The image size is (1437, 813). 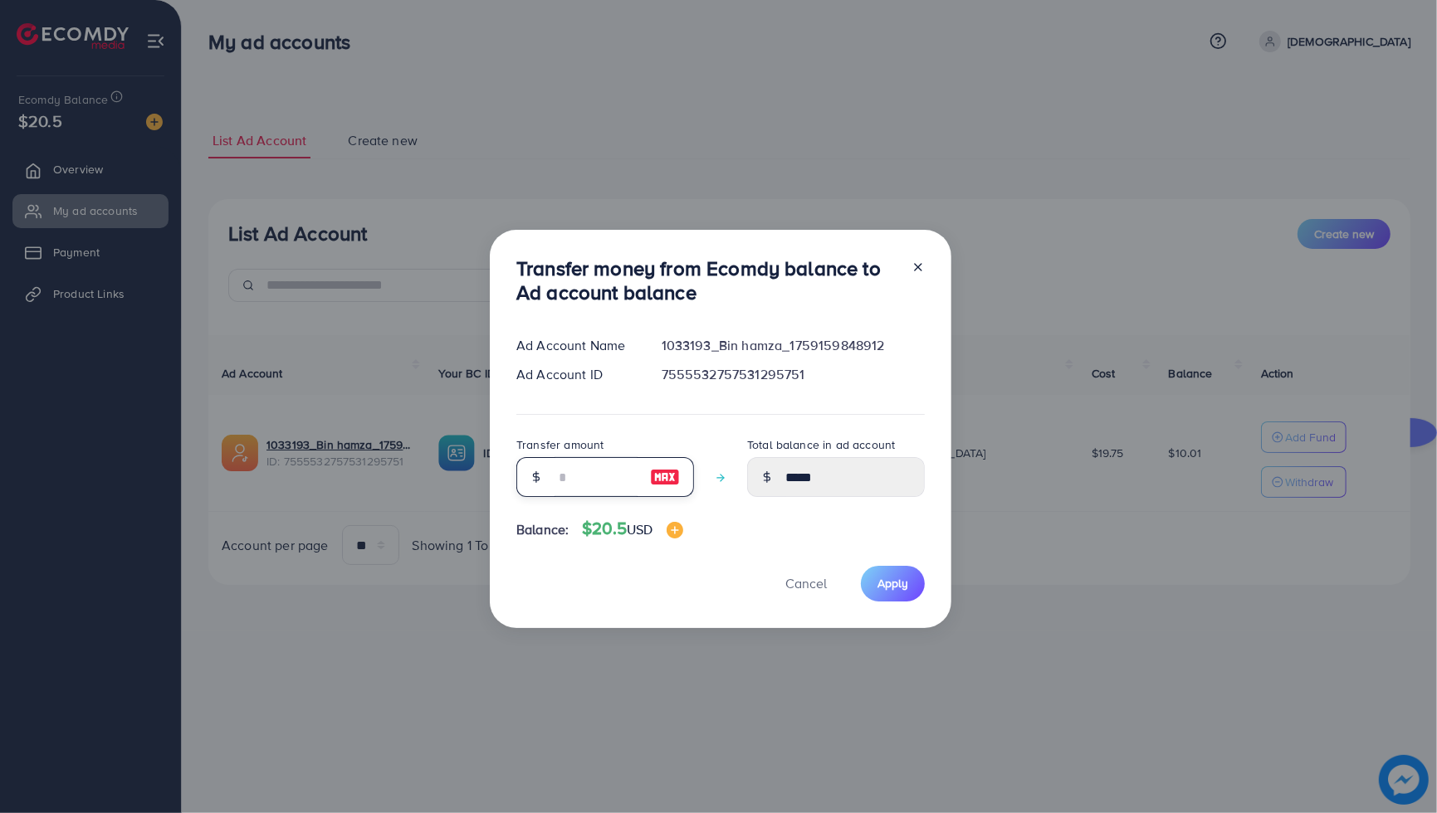 What do you see at coordinates (892, 584) in the screenshot?
I see `span: Apply` at bounding box center [892, 584].